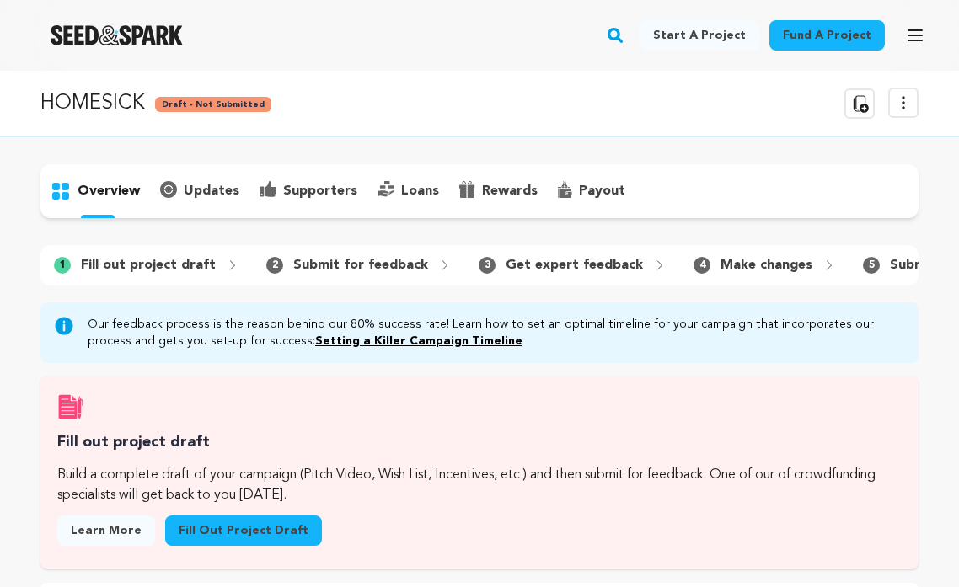 The height and width of the screenshot is (587, 959). What do you see at coordinates (479, 442) in the screenshot?
I see `h3: Fill out project draft` at bounding box center [479, 442].